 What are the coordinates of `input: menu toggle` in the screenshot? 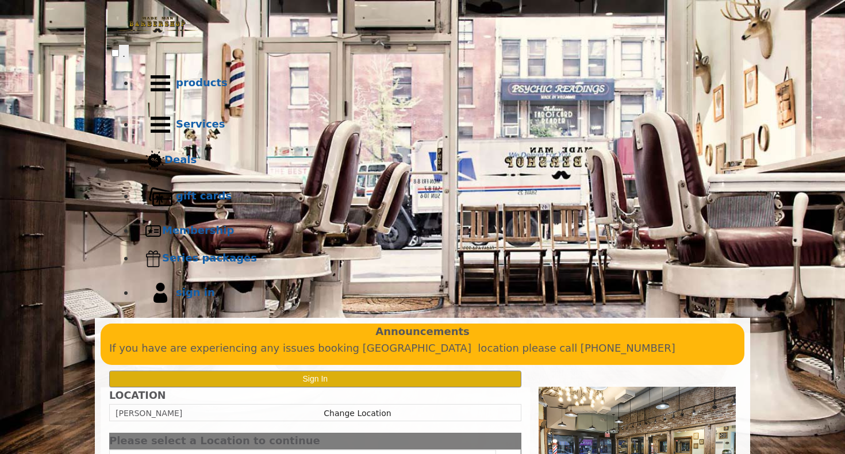 It's located at (115, 53).